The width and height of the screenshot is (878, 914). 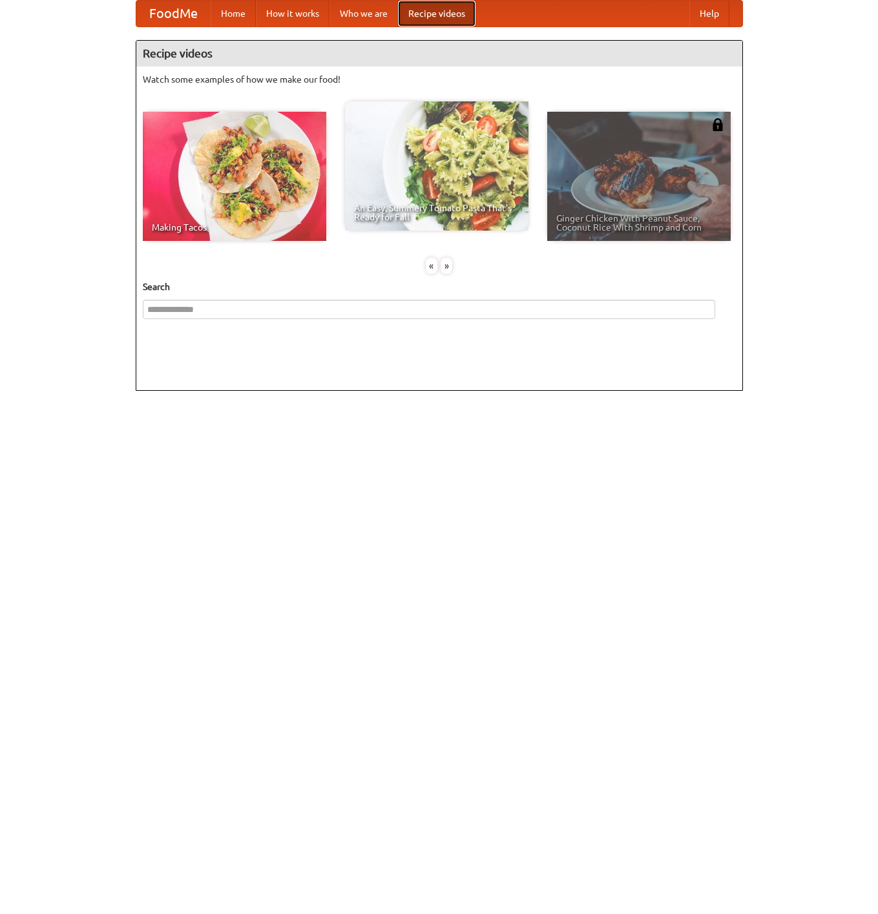 What do you see at coordinates (439, 287) in the screenshot?
I see `h5: Search` at bounding box center [439, 287].